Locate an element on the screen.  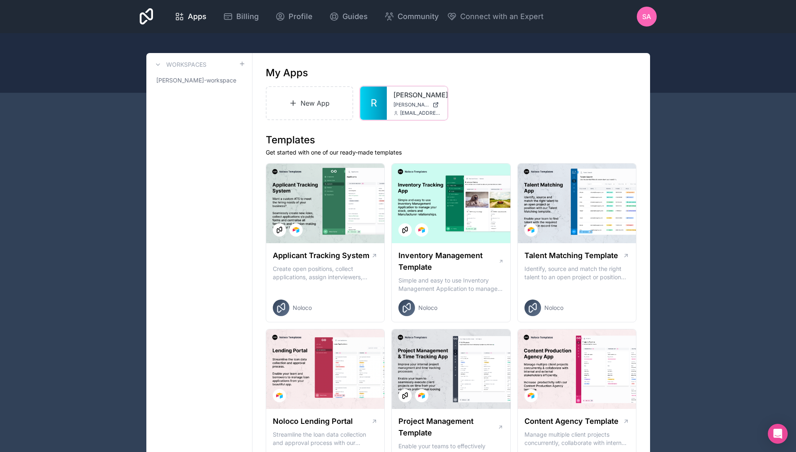
a: Apps is located at coordinates (190, 17).